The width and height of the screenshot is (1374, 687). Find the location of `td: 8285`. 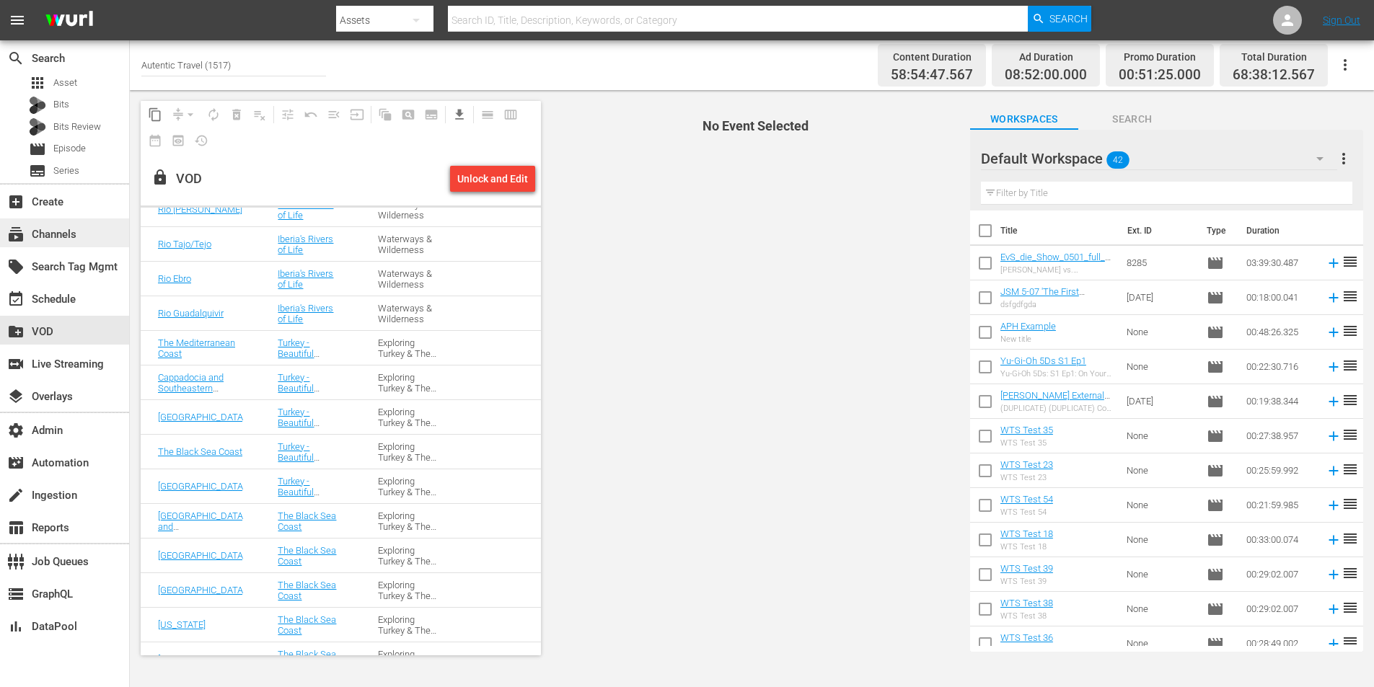

td: 8285 is located at coordinates (1160, 263).